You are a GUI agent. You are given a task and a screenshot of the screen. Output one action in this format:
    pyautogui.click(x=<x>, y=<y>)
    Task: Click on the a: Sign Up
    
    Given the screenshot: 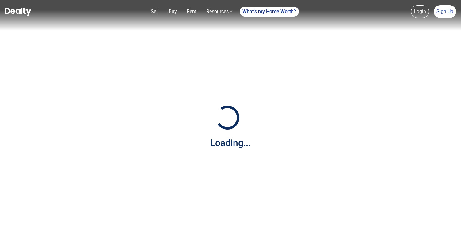 What is the action you would take?
    pyautogui.click(x=445, y=12)
    